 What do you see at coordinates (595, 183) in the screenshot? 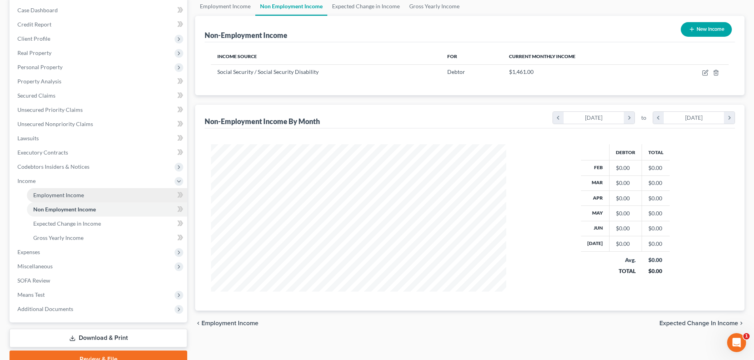
I see `th: Mar` at bounding box center [595, 183].